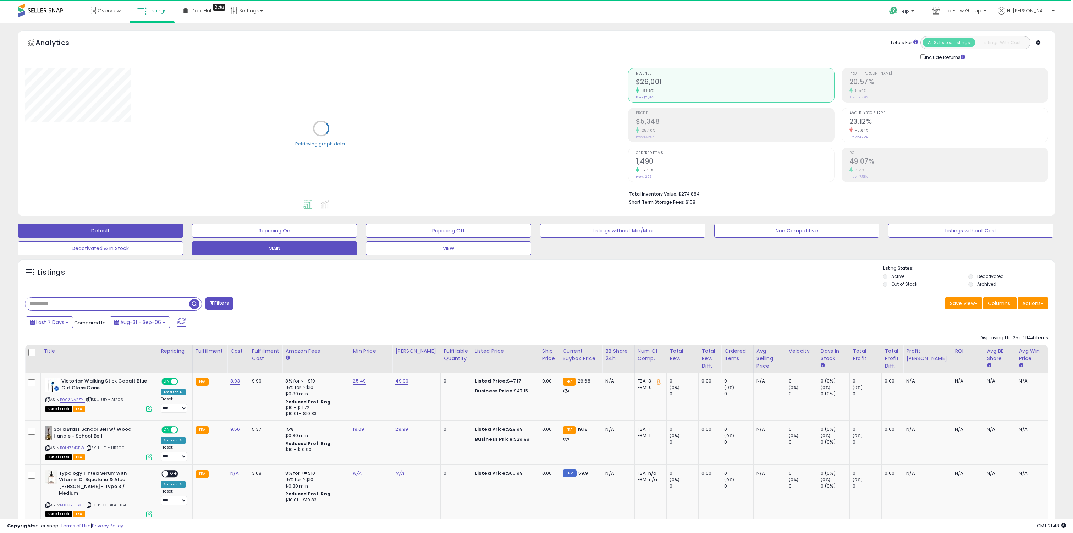 The image size is (1073, 533). What do you see at coordinates (902, 12) in the screenshot?
I see `a: Help` at bounding box center [902, 12].